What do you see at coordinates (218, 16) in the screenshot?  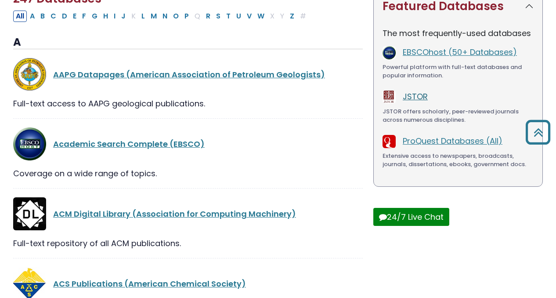 I see `button: Filter Results S` at bounding box center [218, 16].